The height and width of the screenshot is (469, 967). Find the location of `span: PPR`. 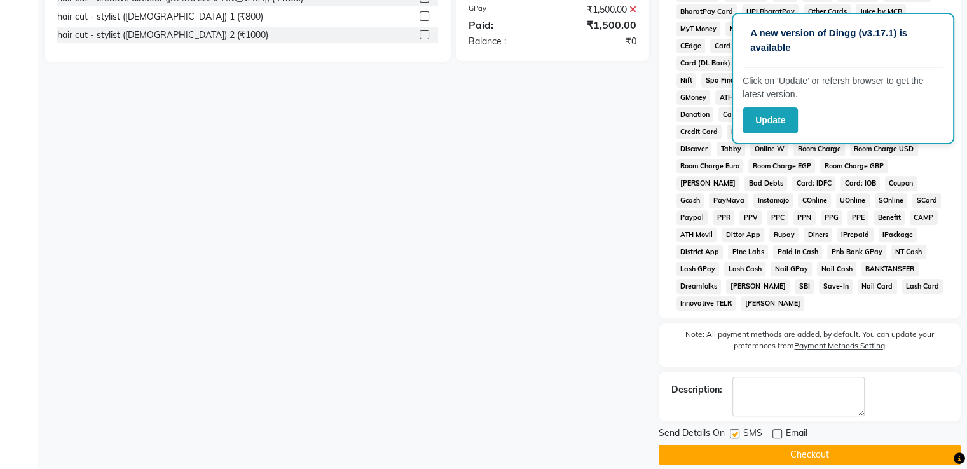

span: PPR is located at coordinates (724, 217).